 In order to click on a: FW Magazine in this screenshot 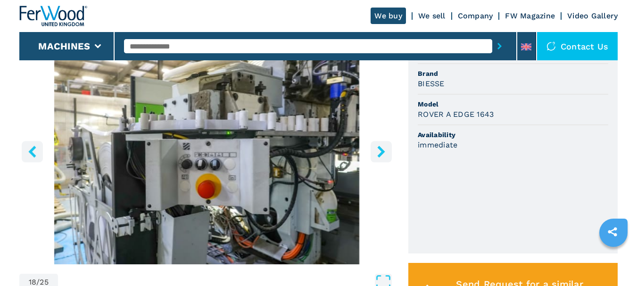, I will do `click(530, 16)`.